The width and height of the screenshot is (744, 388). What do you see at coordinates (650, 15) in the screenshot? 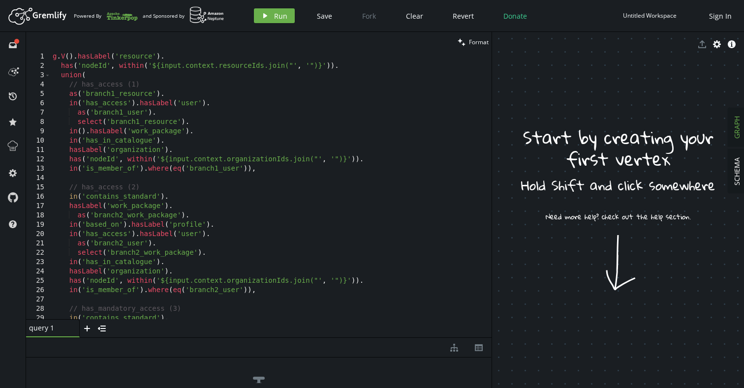
I see `div: Untitled Workspace` at bounding box center [650, 15].